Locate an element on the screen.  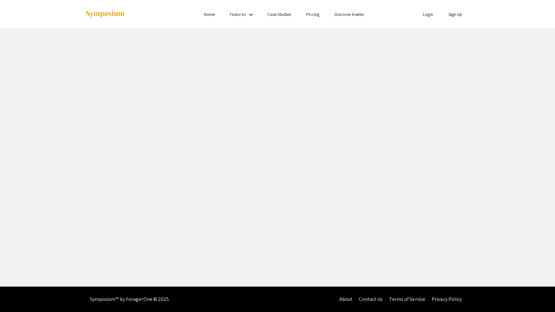
a: Pricing is located at coordinates (312, 14).